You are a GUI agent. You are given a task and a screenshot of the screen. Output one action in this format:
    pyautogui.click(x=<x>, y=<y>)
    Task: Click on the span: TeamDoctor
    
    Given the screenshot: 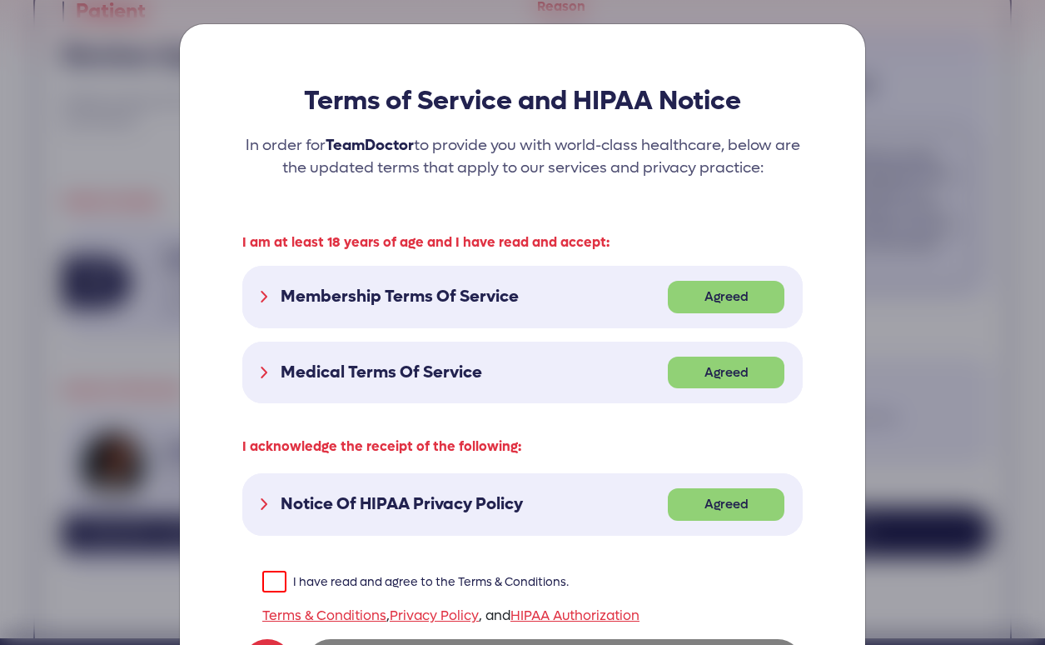 What is the action you would take?
    pyautogui.click(x=370, y=145)
    